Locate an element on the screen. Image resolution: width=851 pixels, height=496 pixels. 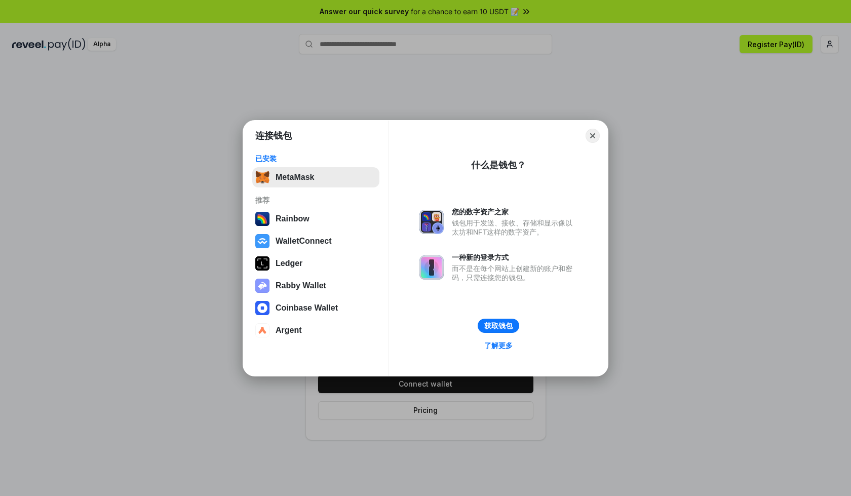
img: svg+xml,%3Csvg%20width%3D%22120%22%20height%3D%22120%22%20viewBox%3D%220%200%20120%20120%22%20fil... is located at coordinates (263, 219).